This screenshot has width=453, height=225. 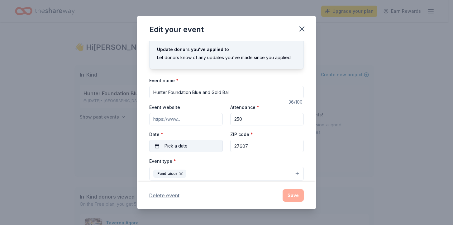 What do you see at coordinates (163, 161) in the screenshot?
I see `label: Event type` at bounding box center [163, 161].